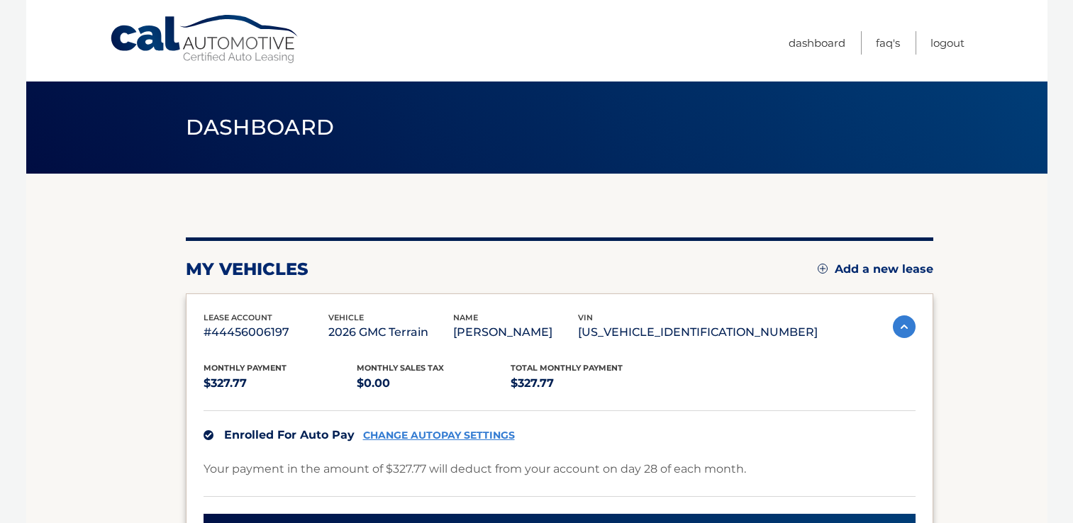  I want to click on h2: my vehicles, so click(247, 269).